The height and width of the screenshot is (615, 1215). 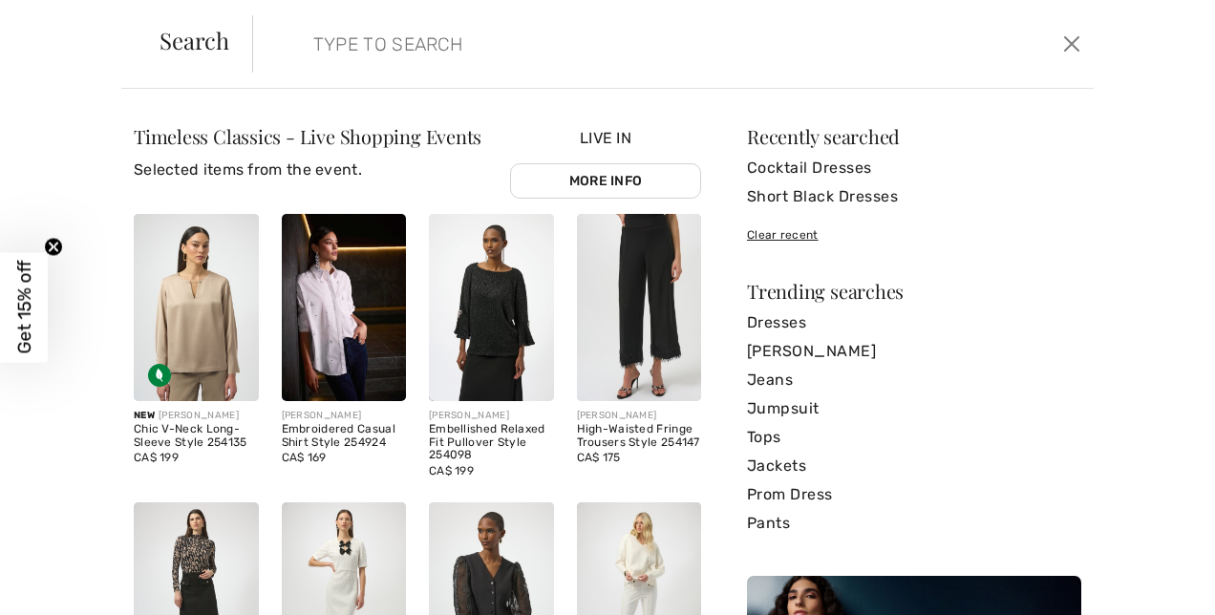 What do you see at coordinates (914, 197) in the screenshot?
I see `a: Short Black Dresses` at bounding box center [914, 197].